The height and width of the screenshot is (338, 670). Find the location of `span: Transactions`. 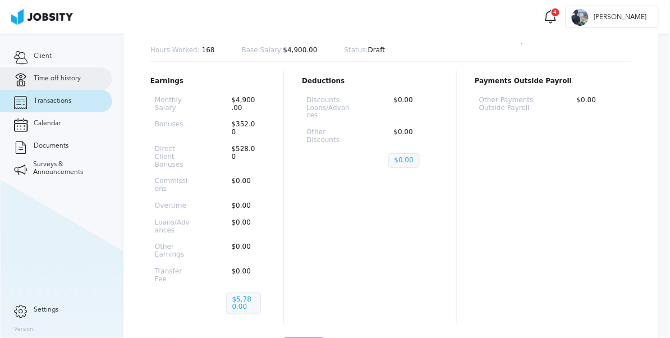

span: Transactions is located at coordinates (52, 101).